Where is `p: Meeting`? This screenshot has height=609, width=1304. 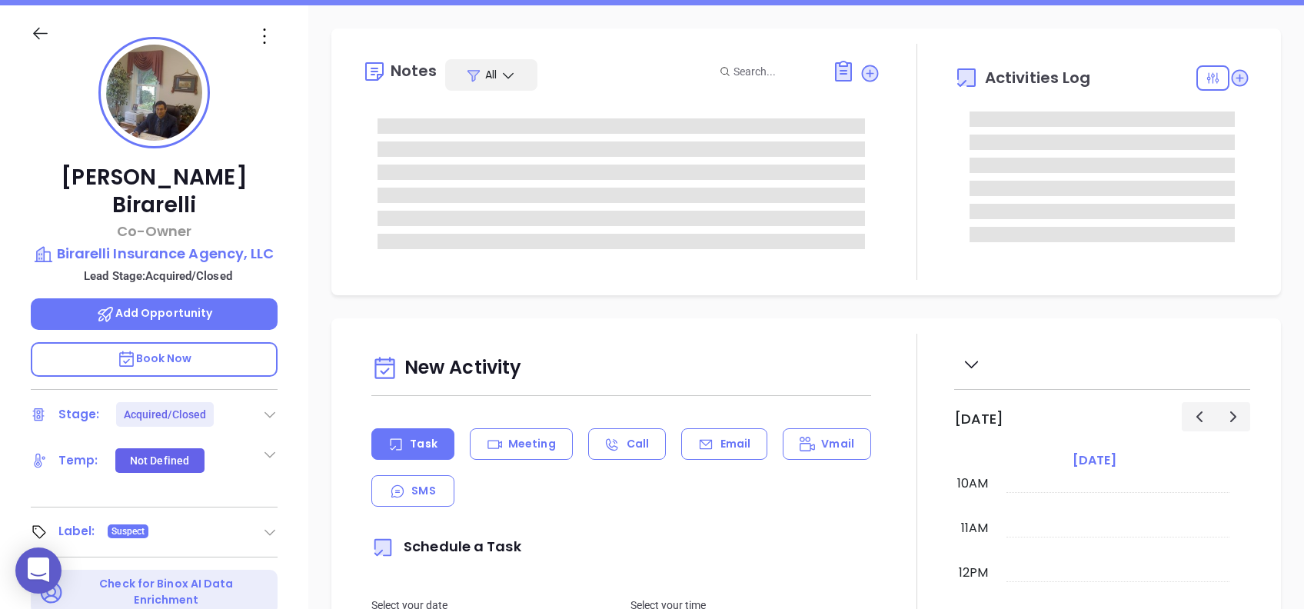
p: Meeting is located at coordinates (532, 444).